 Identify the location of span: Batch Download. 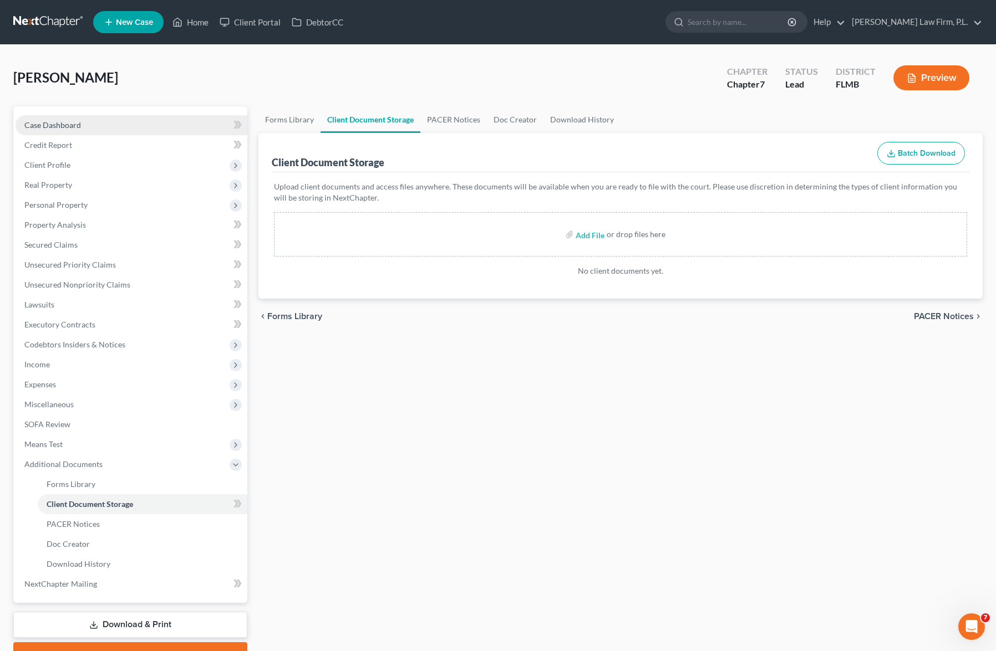
(926, 153).